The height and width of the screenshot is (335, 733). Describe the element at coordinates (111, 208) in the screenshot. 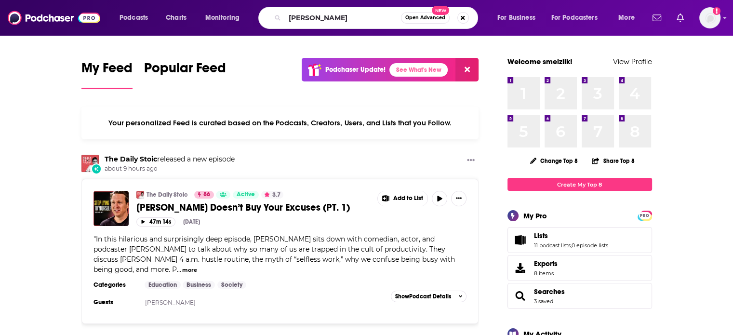

I see `a: Pete Holmes Doesn’t Buy Your Excuses (PT. 1)` at that location.